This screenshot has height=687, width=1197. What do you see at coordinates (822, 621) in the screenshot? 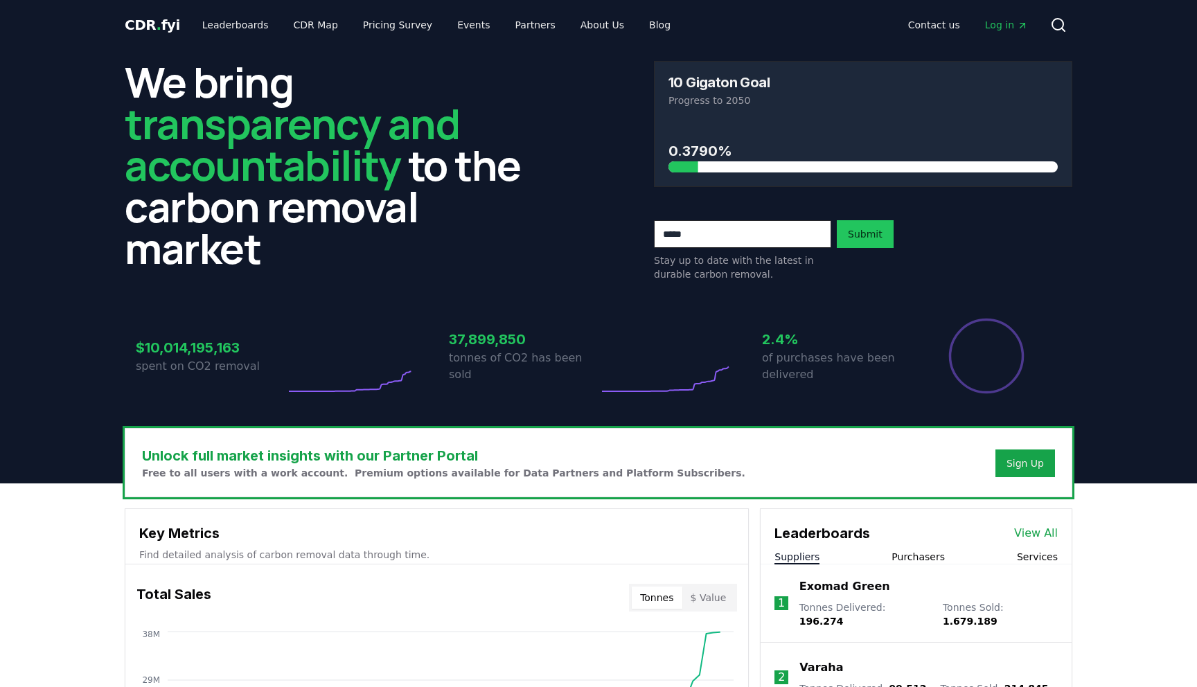
I see `span: 196.274` at bounding box center [822, 621].